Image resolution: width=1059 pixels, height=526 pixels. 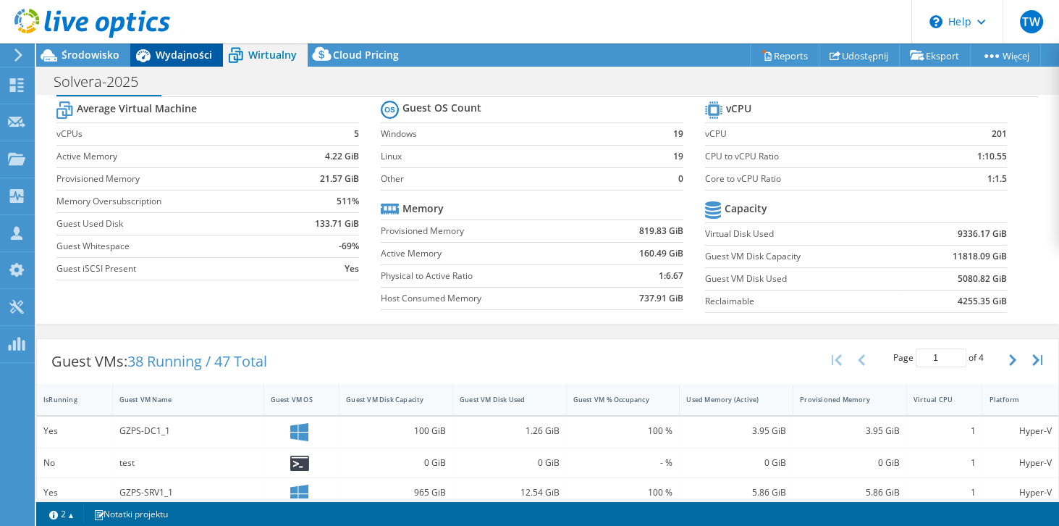 What do you see at coordinates (518, 134) in the screenshot?
I see `label: Windows` at bounding box center [518, 134].